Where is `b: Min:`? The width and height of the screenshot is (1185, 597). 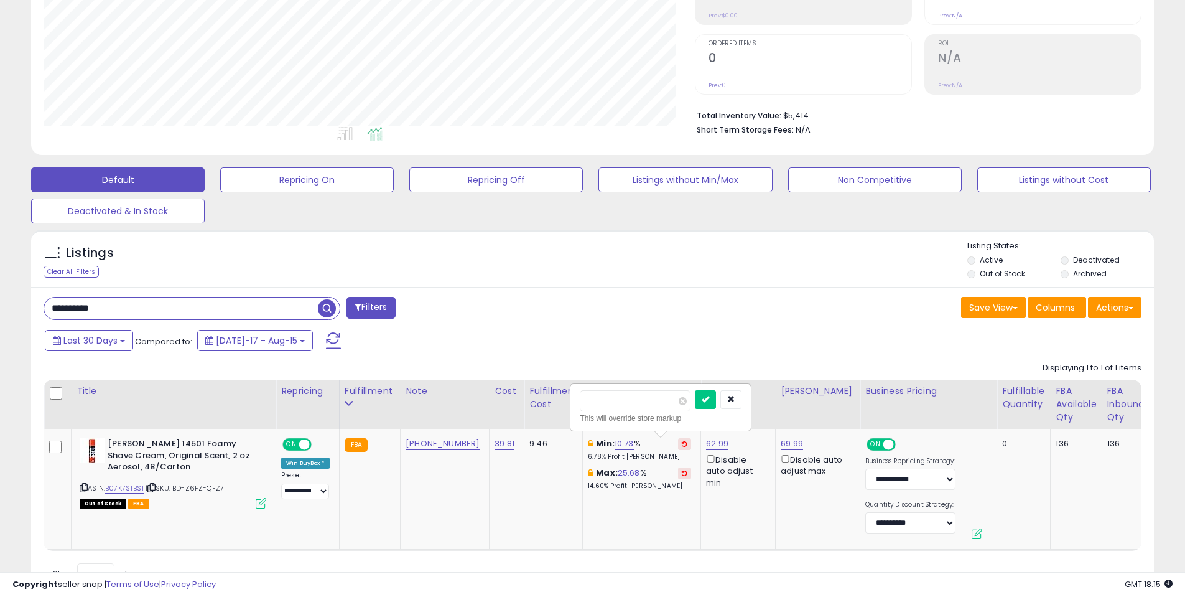 b: Min: is located at coordinates (605, 443).